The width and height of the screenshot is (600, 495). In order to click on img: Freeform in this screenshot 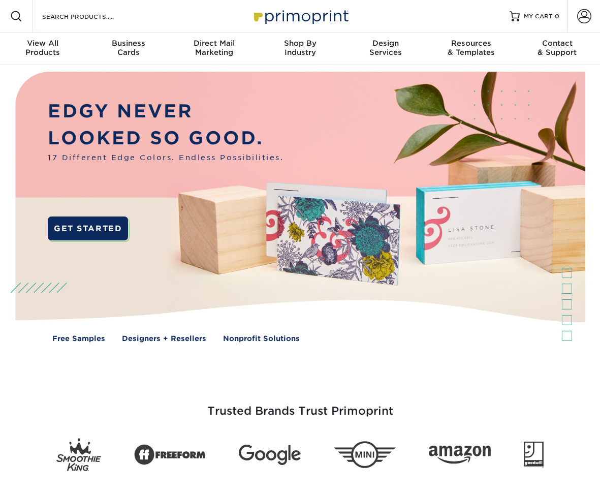, I will do `click(170, 454)`.